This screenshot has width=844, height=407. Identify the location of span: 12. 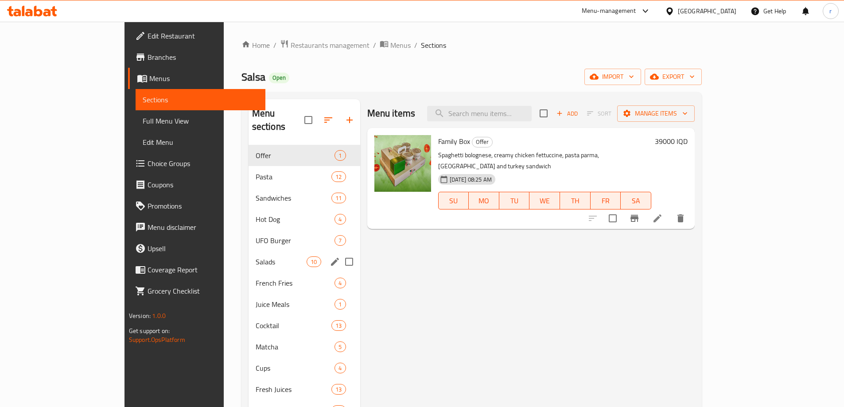
(338, 177).